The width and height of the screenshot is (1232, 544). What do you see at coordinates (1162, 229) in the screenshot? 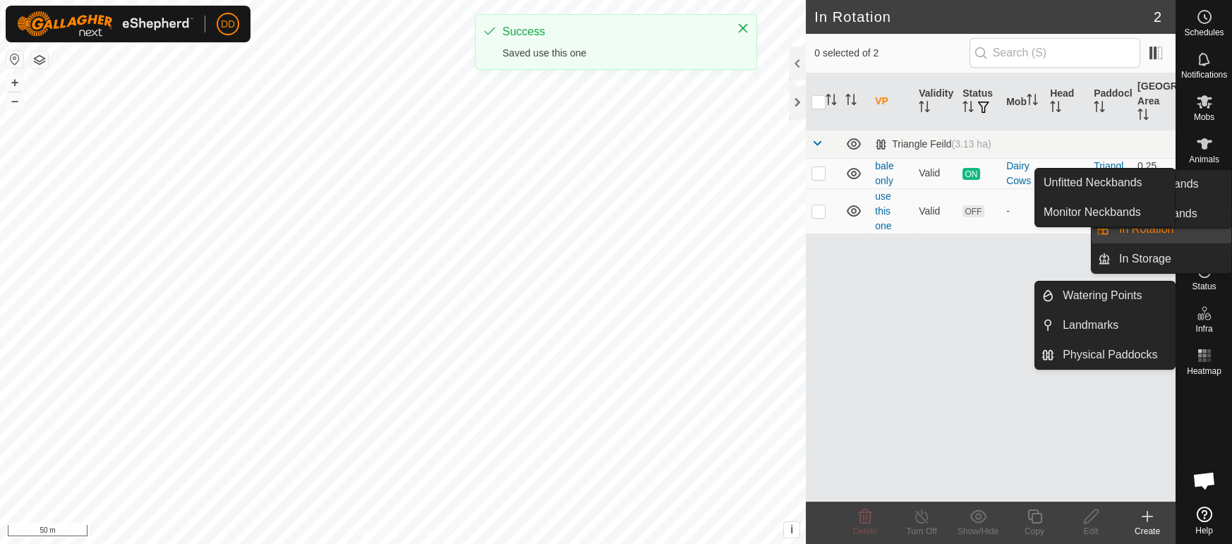
I see `li: In Rotation` at bounding box center [1162, 229].